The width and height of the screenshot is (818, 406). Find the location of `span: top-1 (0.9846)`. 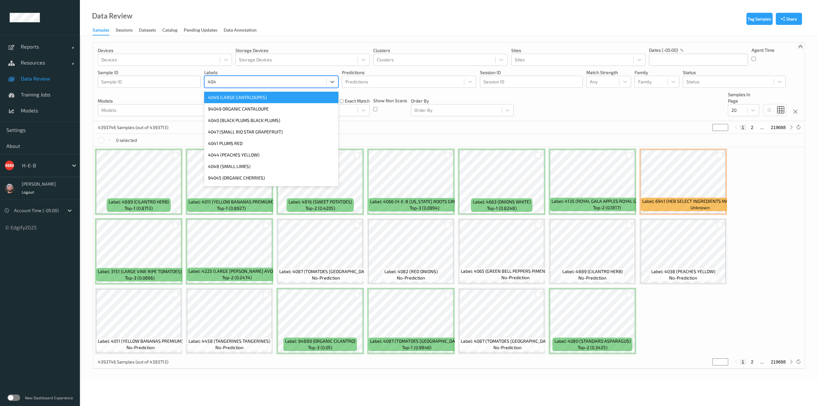

span: top-1 (0.9846) is located at coordinates (417, 348).